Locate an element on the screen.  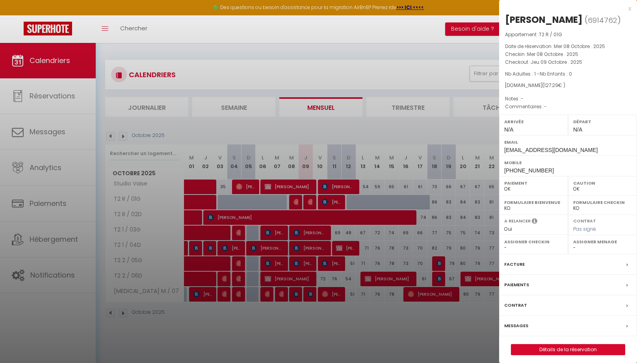
label: Assigner Checkin is located at coordinates (534, 242).